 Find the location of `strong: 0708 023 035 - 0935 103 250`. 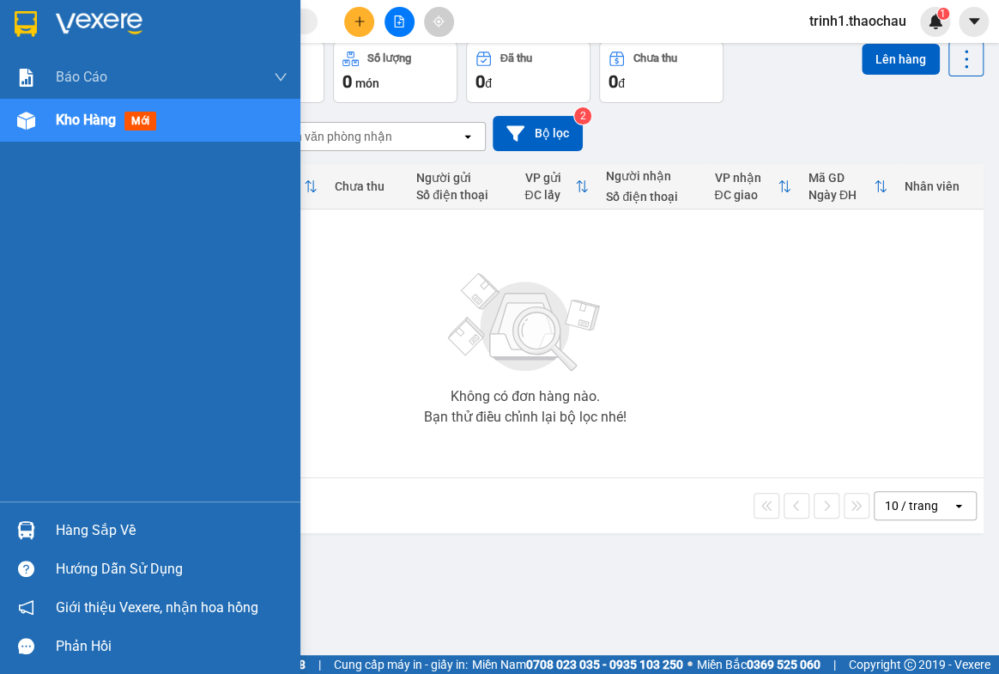

strong: 0708 023 035 - 0935 103 250 is located at coordinates (604, 664).